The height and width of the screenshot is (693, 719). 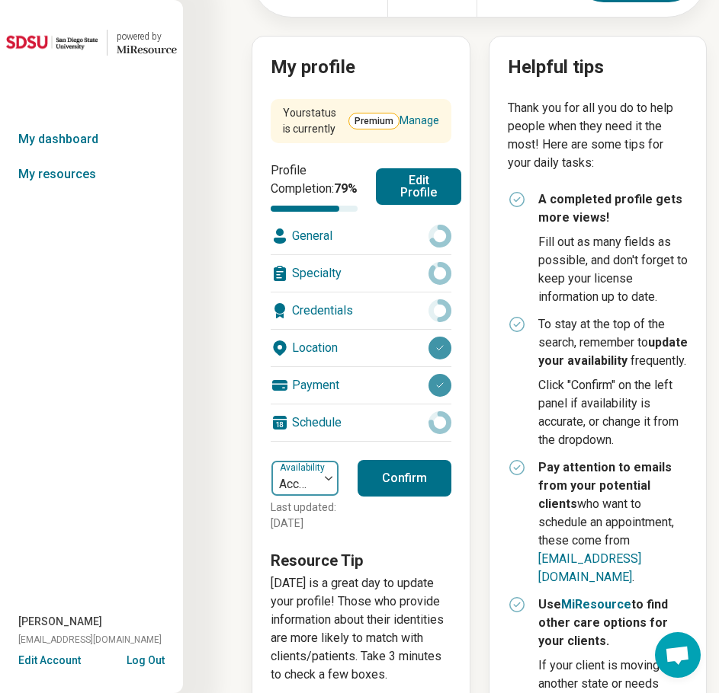 What do you see at coordinates (360, 561) in the screenshot?
I see `h3: Resource Tip` at bounding box center [360, 561].